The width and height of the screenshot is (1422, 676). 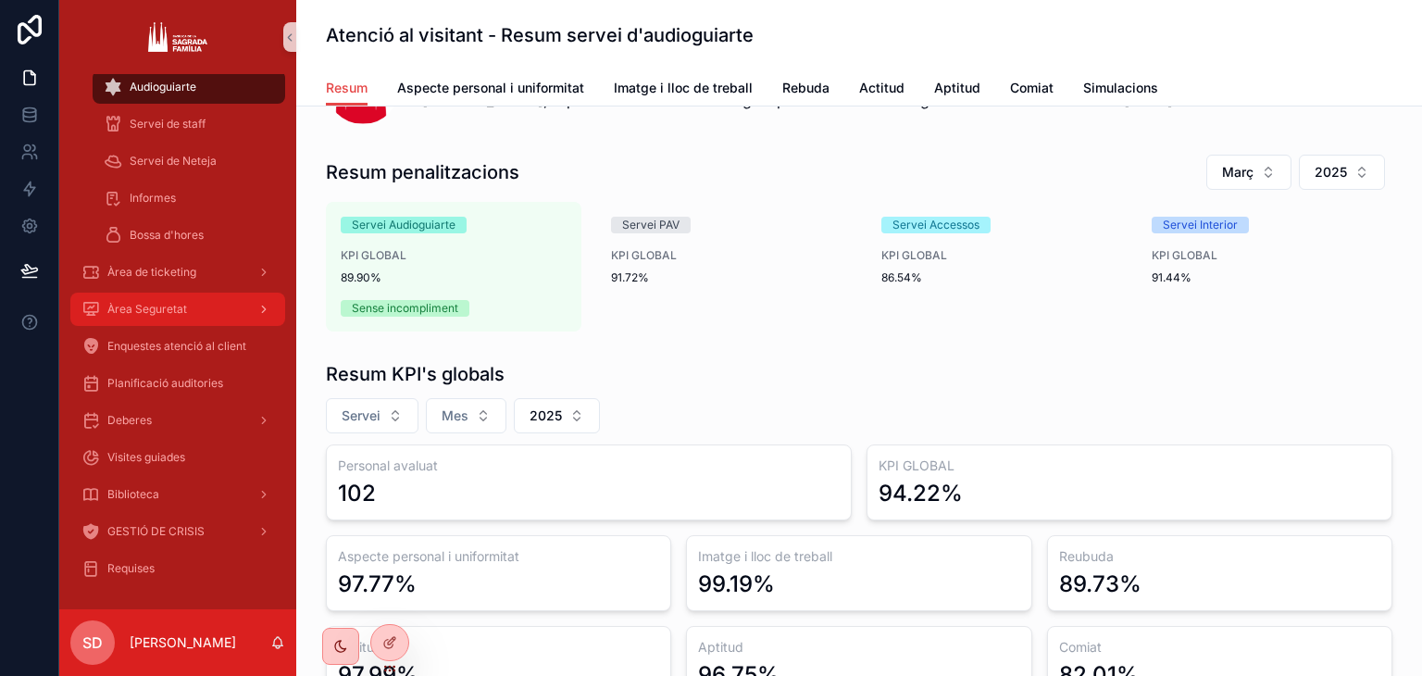 What do you see at coordinates (736, 584) in the screenshot?
I see `div: 99.19%` at bounding box center [736, 584].